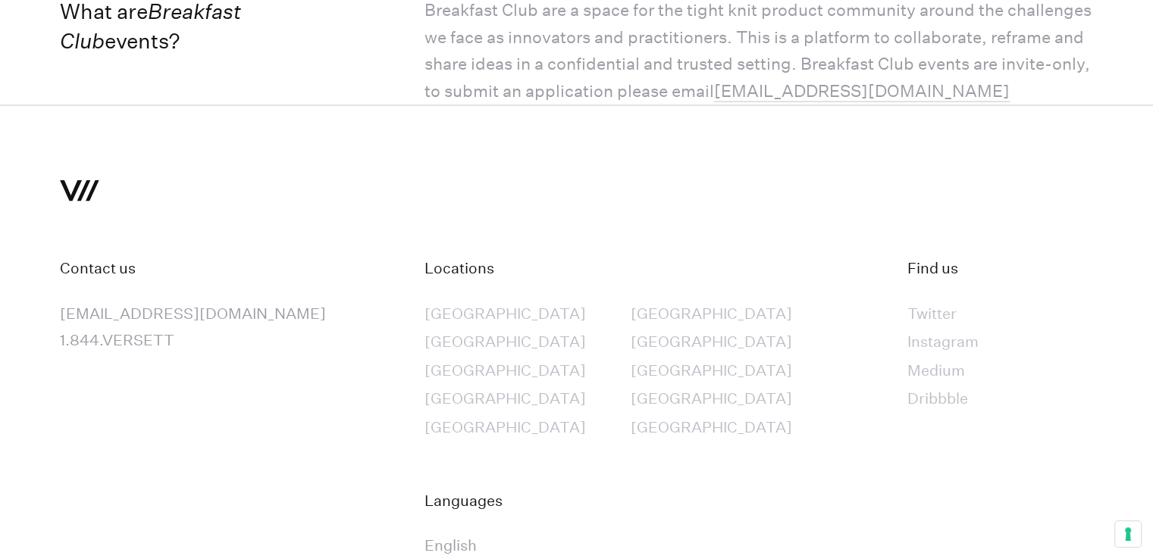 Image resolution: width=1153 pixels, height=559 pixels. I want to click on div: Locations, so click(666, 269).